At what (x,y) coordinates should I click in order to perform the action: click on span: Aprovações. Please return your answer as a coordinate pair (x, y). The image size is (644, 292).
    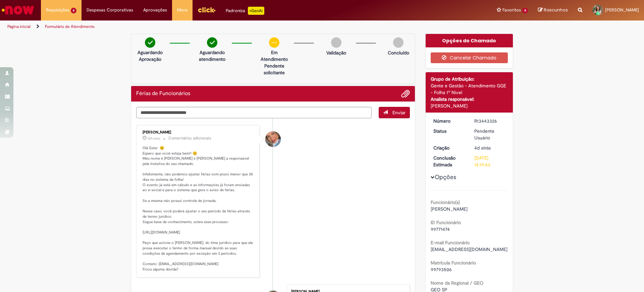
    Looking at the image, I should click on (155, 10).